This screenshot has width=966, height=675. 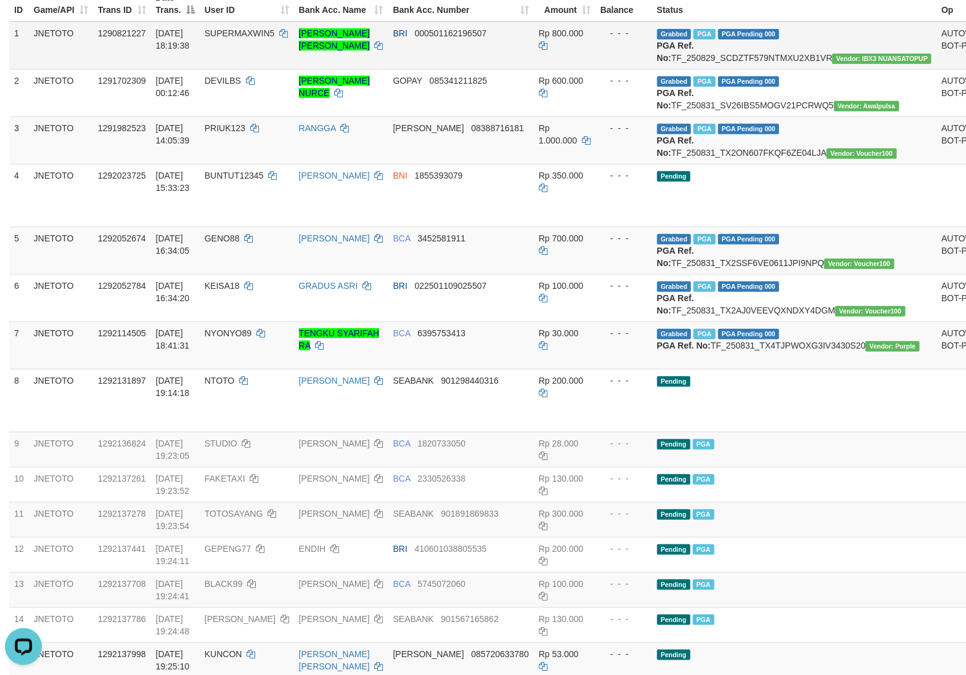 What do you see at coordinates (221, 444) in the screenshot?
I see `span: STUDIO` at bounding box center [221, 444].